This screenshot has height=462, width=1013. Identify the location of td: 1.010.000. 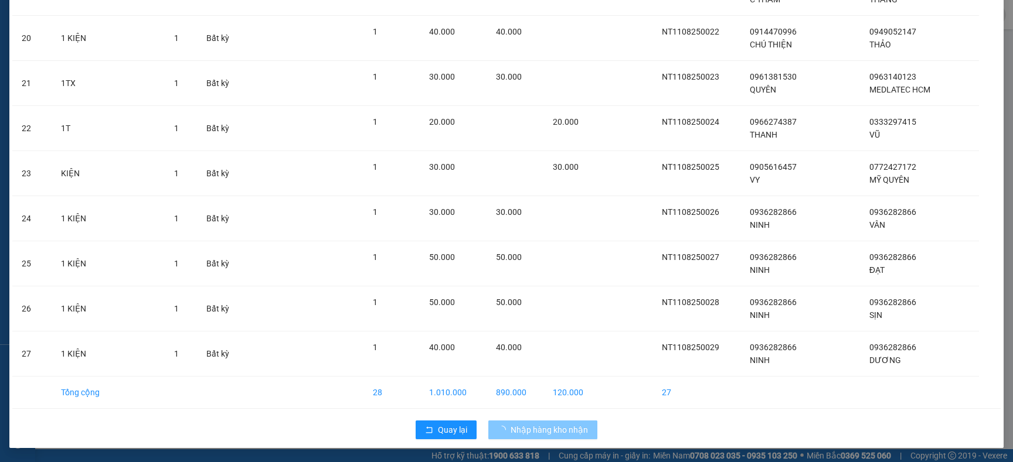
(453, 393).